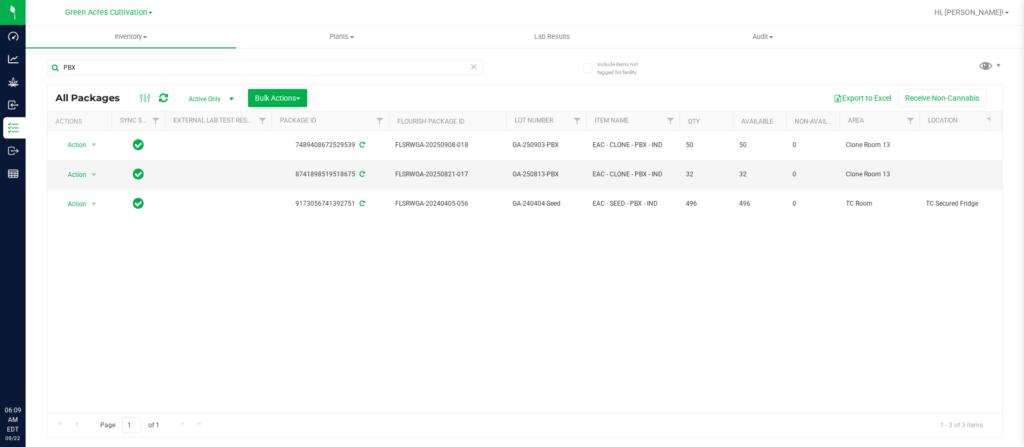 Image resolution: width=1024 pixels, height=447 pixels. What do you see at coordinates (13, 420) in the screenshot?
I see `p: 06:09 AM EDT` at bounding box center [13, 420].